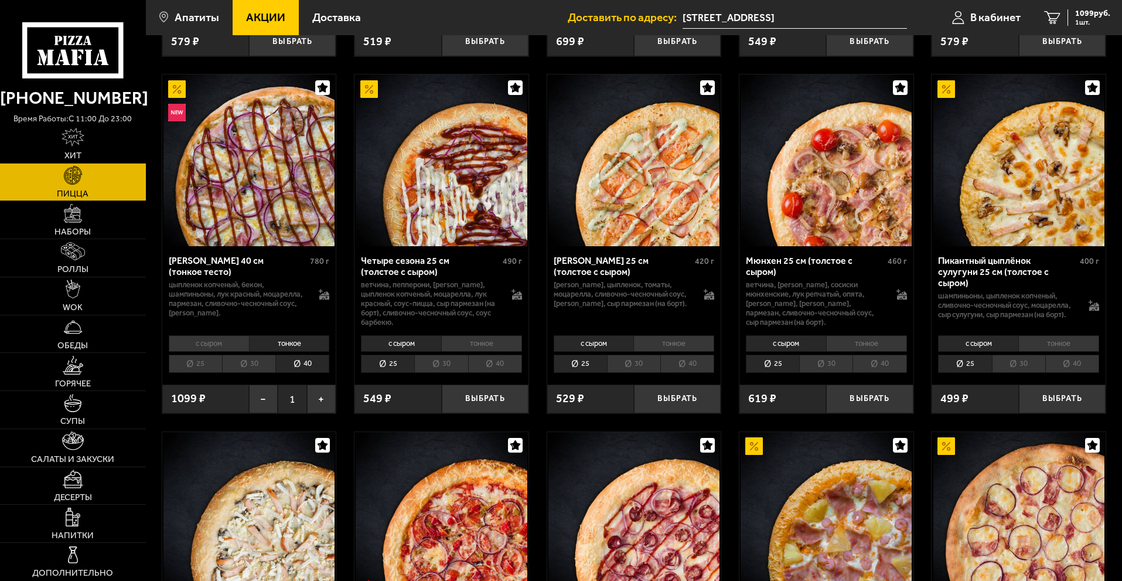 This screenshot has width=1122, height=581. Describe the element at coordinates (336, 17) in the screenshot. I see `span: Доставка` at that location.